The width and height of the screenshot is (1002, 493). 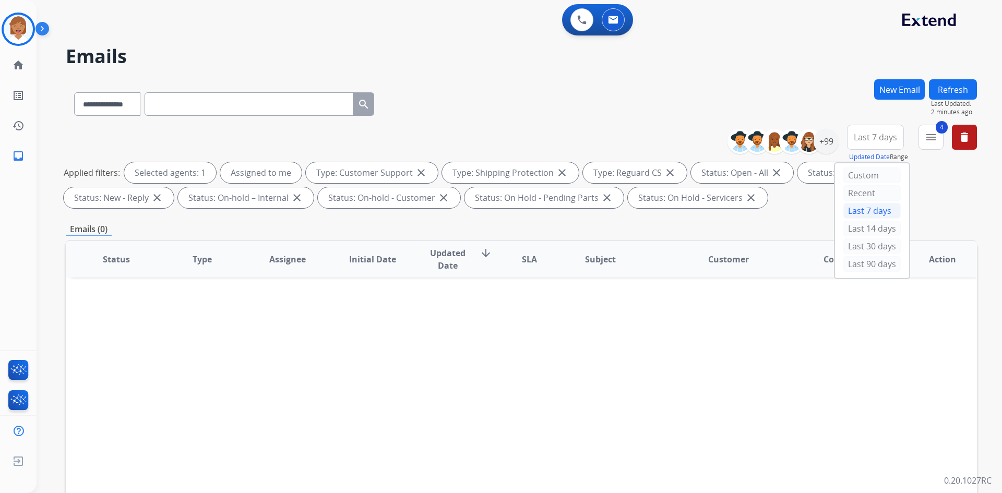 What do you see at coordinates (742, 173) in the screenshot?
I see `div: Status: Open - All` at bounding box center [742, 173].